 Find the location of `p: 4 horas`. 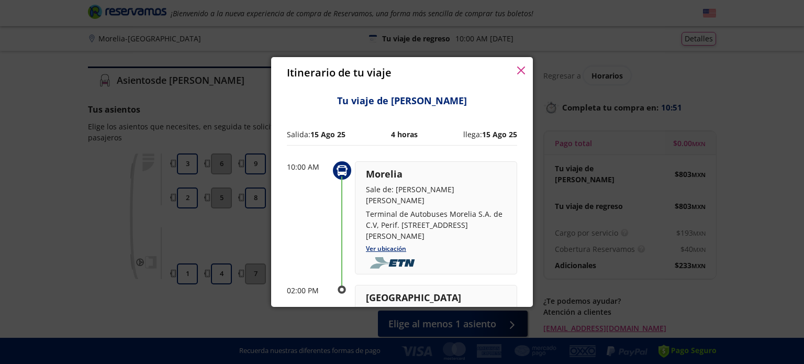

p: 4 horas is located at coordinates (404, 134).